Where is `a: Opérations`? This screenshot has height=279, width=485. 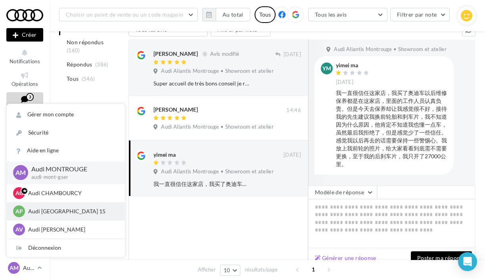
a: Opérations is located at coordinates (25, 79).